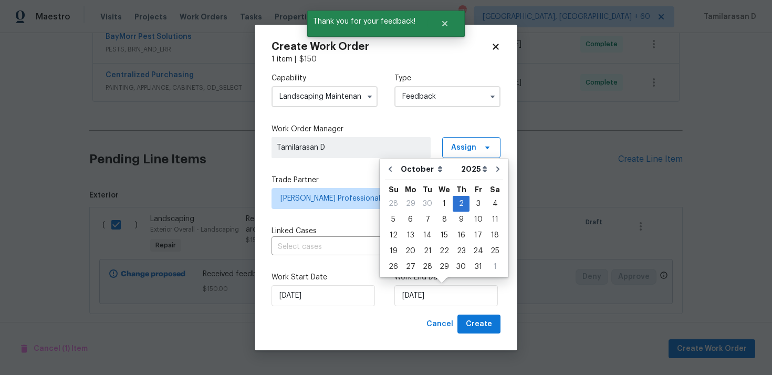 Image resolution: width=772 pixels, height=375 pixels. What do you see at coordinates (386, 59) in the screenshot?
I see `div: 1 item |` at bounding box center [386, 59].